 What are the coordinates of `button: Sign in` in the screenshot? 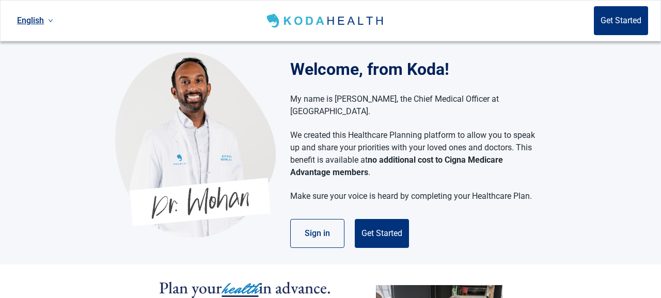 It's located at (317, 234).